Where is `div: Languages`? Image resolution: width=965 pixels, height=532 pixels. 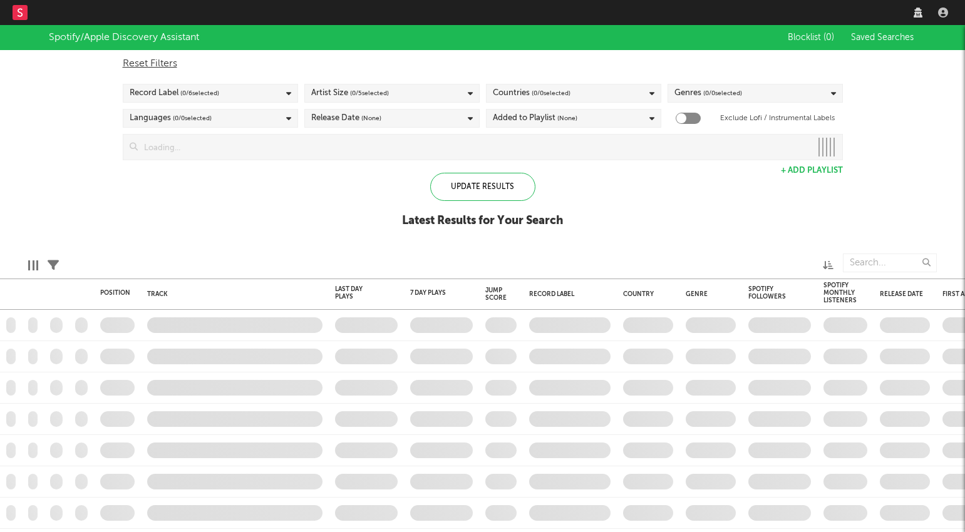
div: Languages is located at coordinates (170, 118).